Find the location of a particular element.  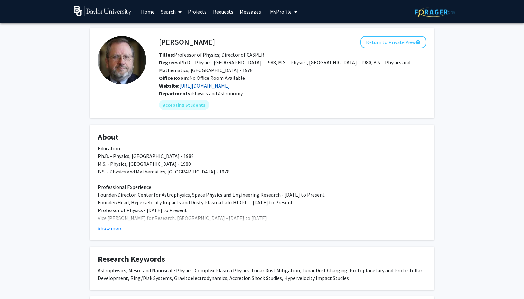

div: Astrophysics, Meso- and Nanoscale Physics, Complex Plasma Physics, Lunar Dust Mitigation, Lunar D... is located at coordinates (262, 274).